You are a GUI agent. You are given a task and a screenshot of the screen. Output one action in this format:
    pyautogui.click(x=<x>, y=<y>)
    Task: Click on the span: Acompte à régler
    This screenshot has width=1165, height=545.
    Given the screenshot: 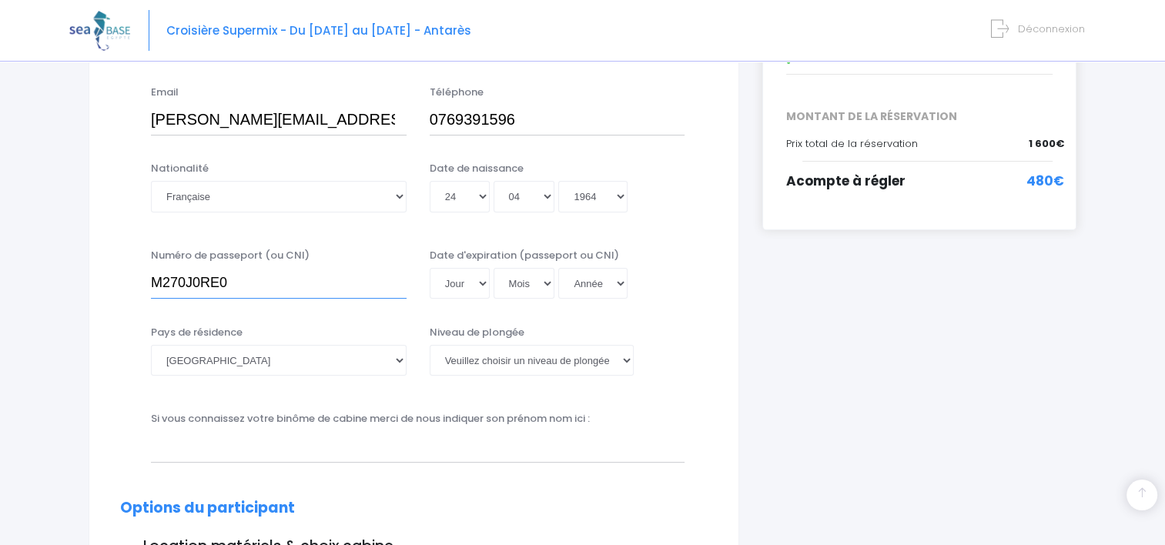 What is the action you would take?
    pyautogui.click(x=845, y=181)
    